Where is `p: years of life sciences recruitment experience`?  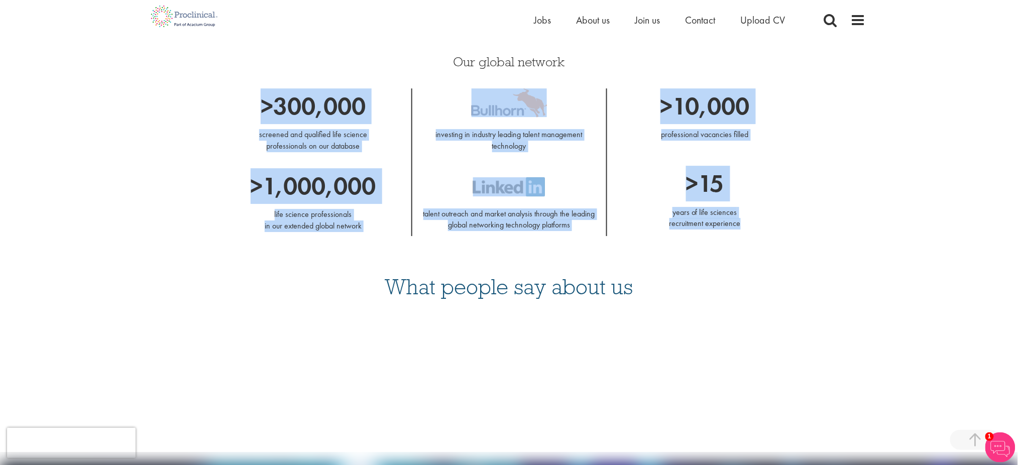
p: years of life sciences recruitment experience is located at coordinates (705, 219).